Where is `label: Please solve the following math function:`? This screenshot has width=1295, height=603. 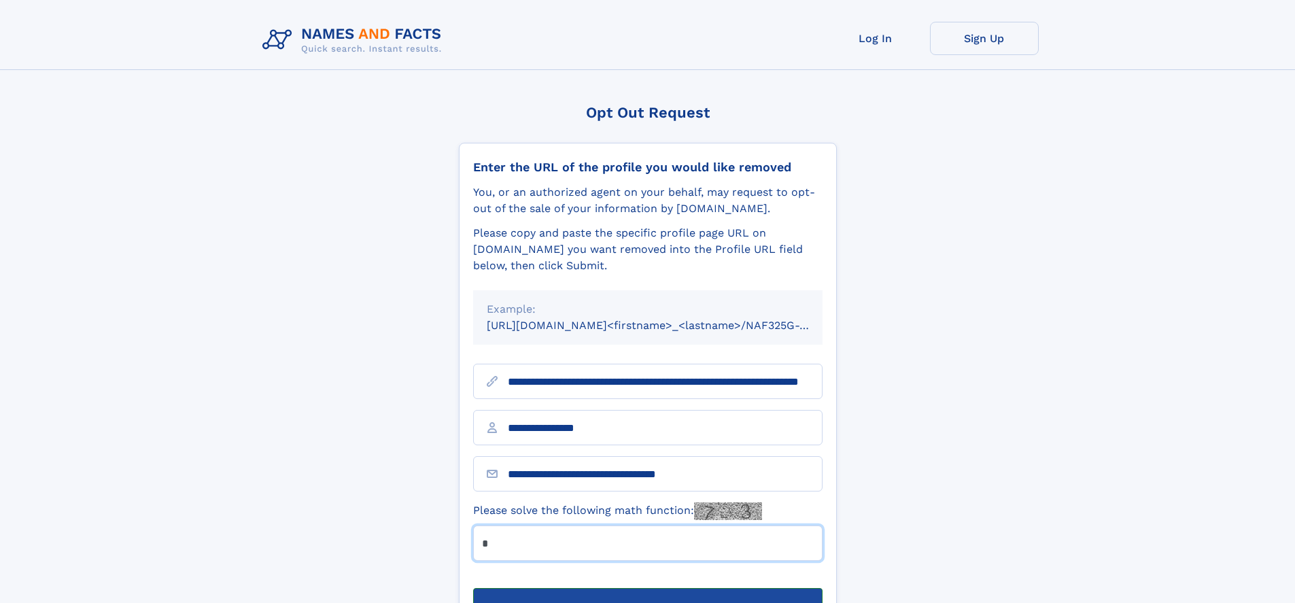
label: Please solve the following math function: is located at coordinates (617, 511).